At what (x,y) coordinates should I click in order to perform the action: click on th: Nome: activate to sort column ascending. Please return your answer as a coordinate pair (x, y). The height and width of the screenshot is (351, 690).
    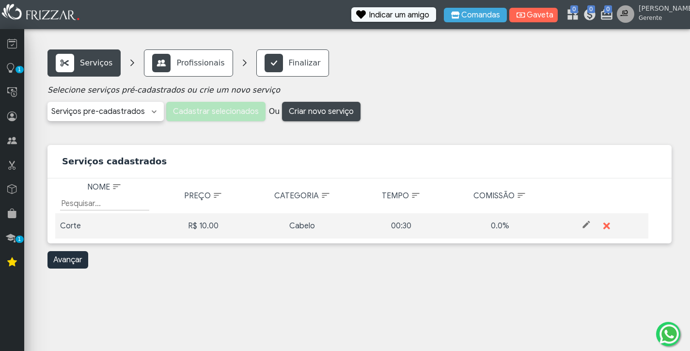
    Looking at the image, I should click on (105, 196).